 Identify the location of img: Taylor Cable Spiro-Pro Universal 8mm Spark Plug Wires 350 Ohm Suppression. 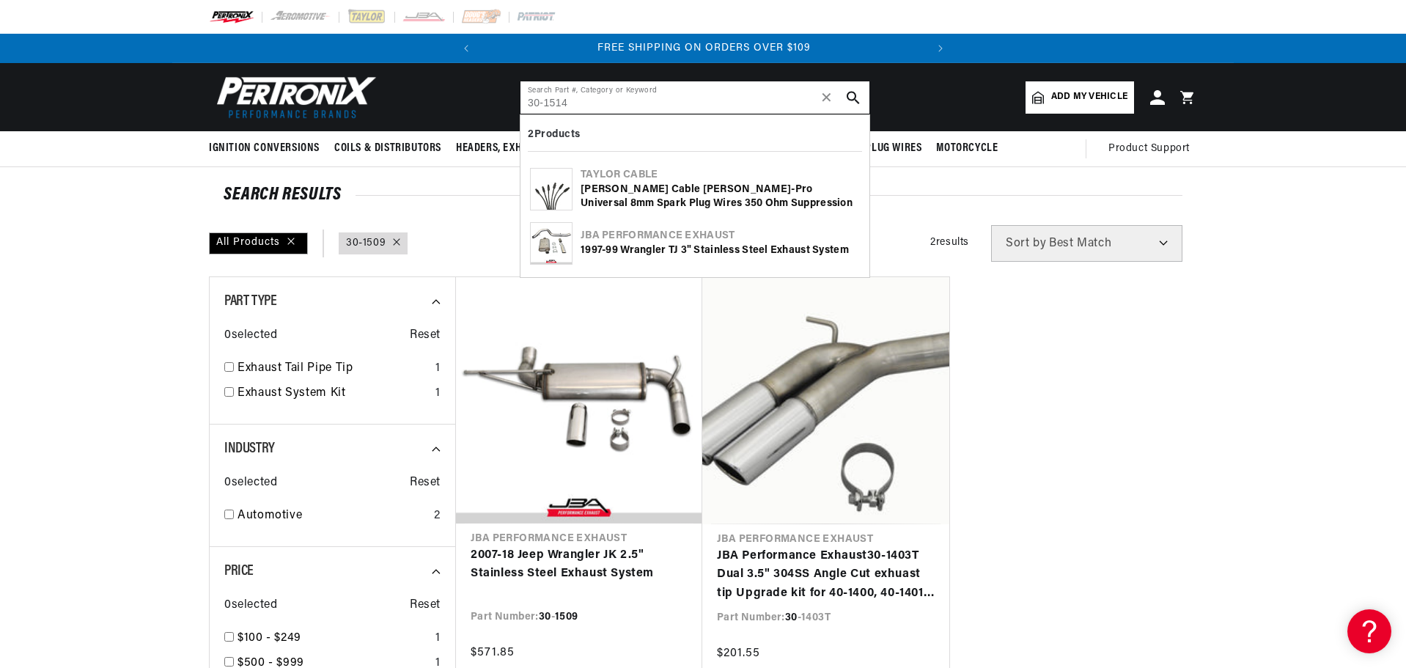
(551, 189).